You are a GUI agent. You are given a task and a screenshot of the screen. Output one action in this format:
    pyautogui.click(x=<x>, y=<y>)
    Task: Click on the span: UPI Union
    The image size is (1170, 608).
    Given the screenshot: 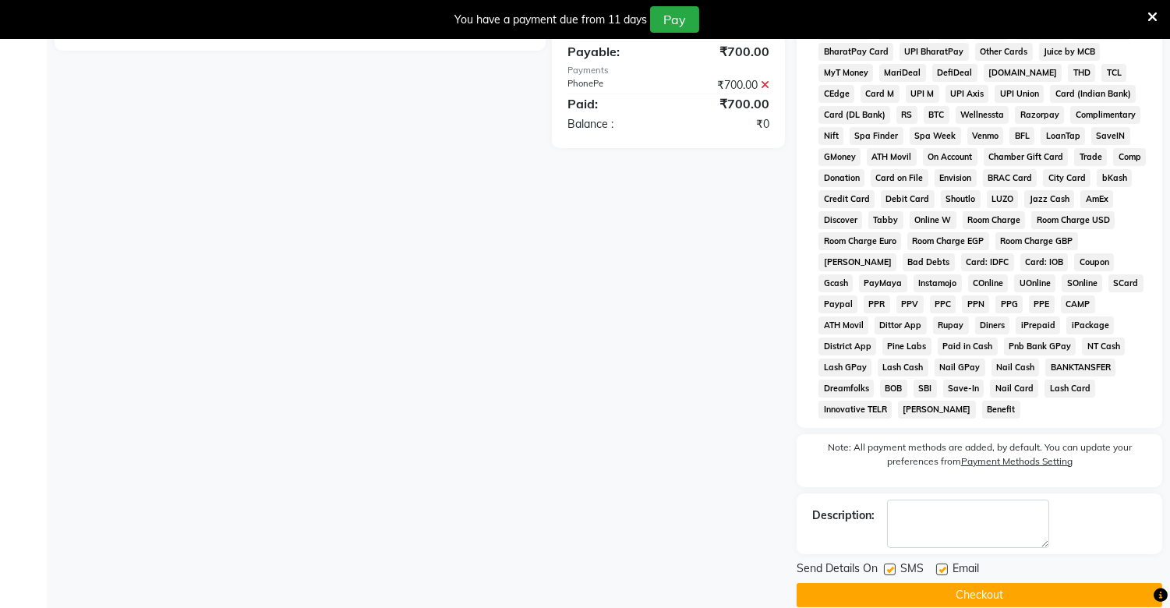 What is the action you would take?
    pyautogui.click(x=1019, y=94)
    